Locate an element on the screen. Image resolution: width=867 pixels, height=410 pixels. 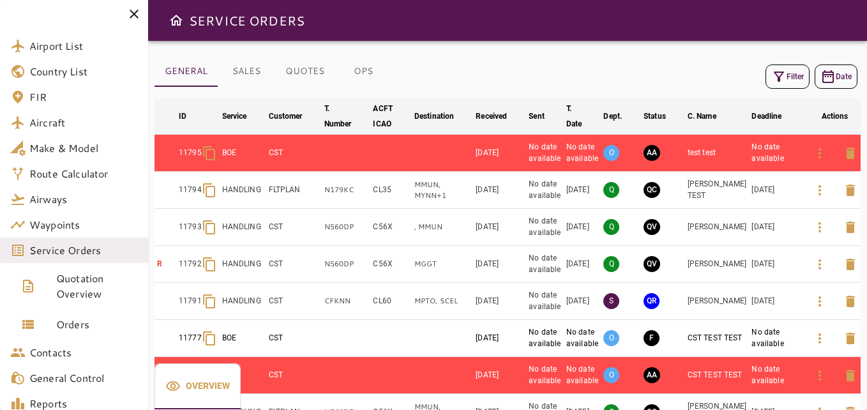
button: AWAITING ASSIGNMENT is located at coordinates (652, 153).